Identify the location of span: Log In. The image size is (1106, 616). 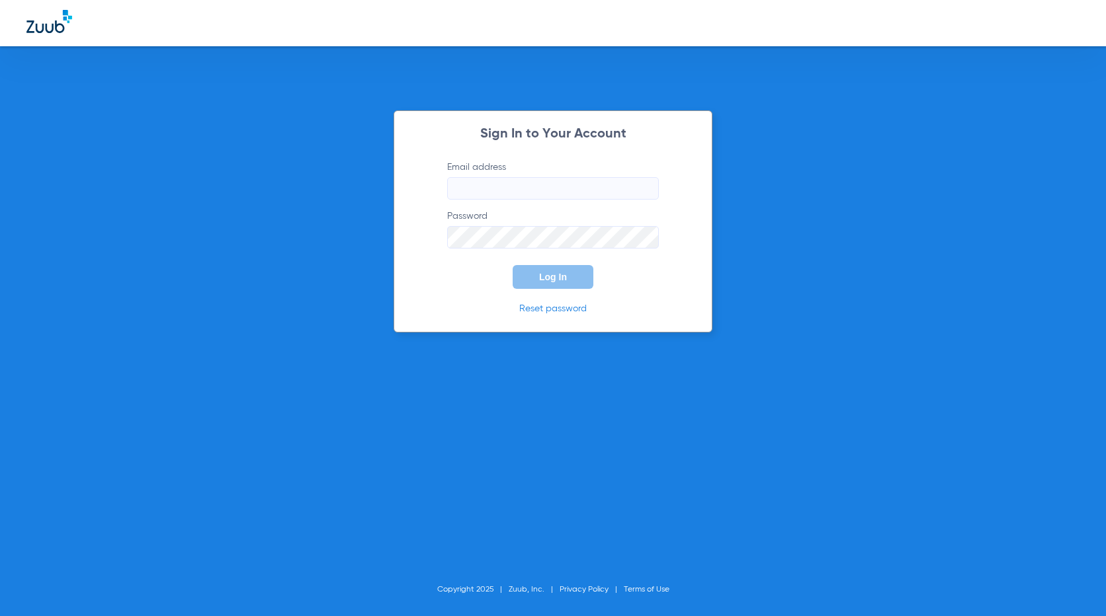
(553, 277).